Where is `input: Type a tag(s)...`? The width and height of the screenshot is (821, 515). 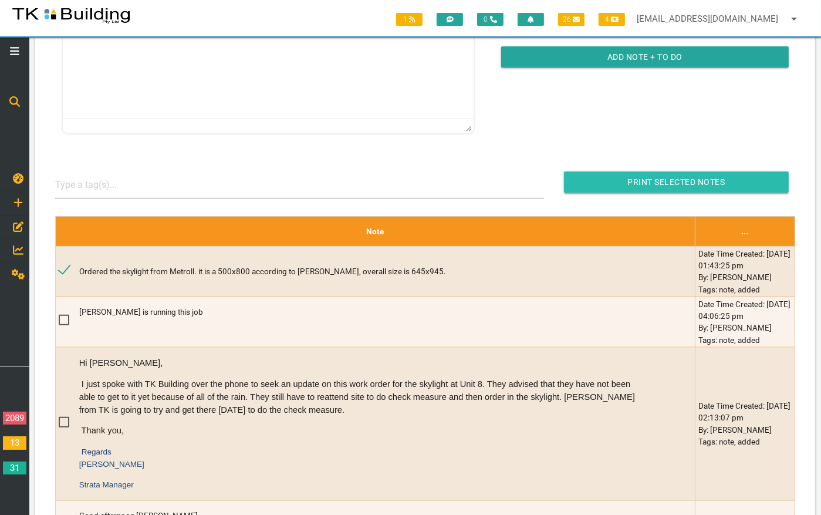 input: Type a tag(s)... is located at coordinates (99, 184).